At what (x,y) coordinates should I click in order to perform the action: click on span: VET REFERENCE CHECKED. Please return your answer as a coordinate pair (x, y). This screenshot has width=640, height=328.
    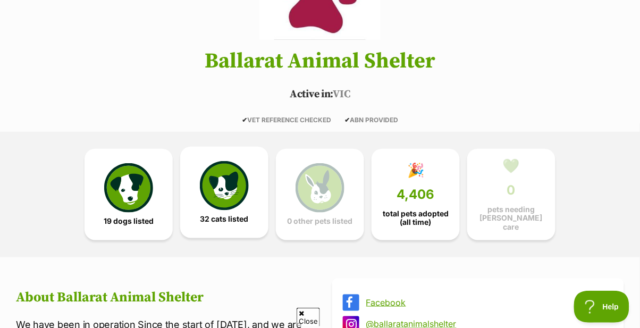
    Looking at the image, I should click on (286, 120).